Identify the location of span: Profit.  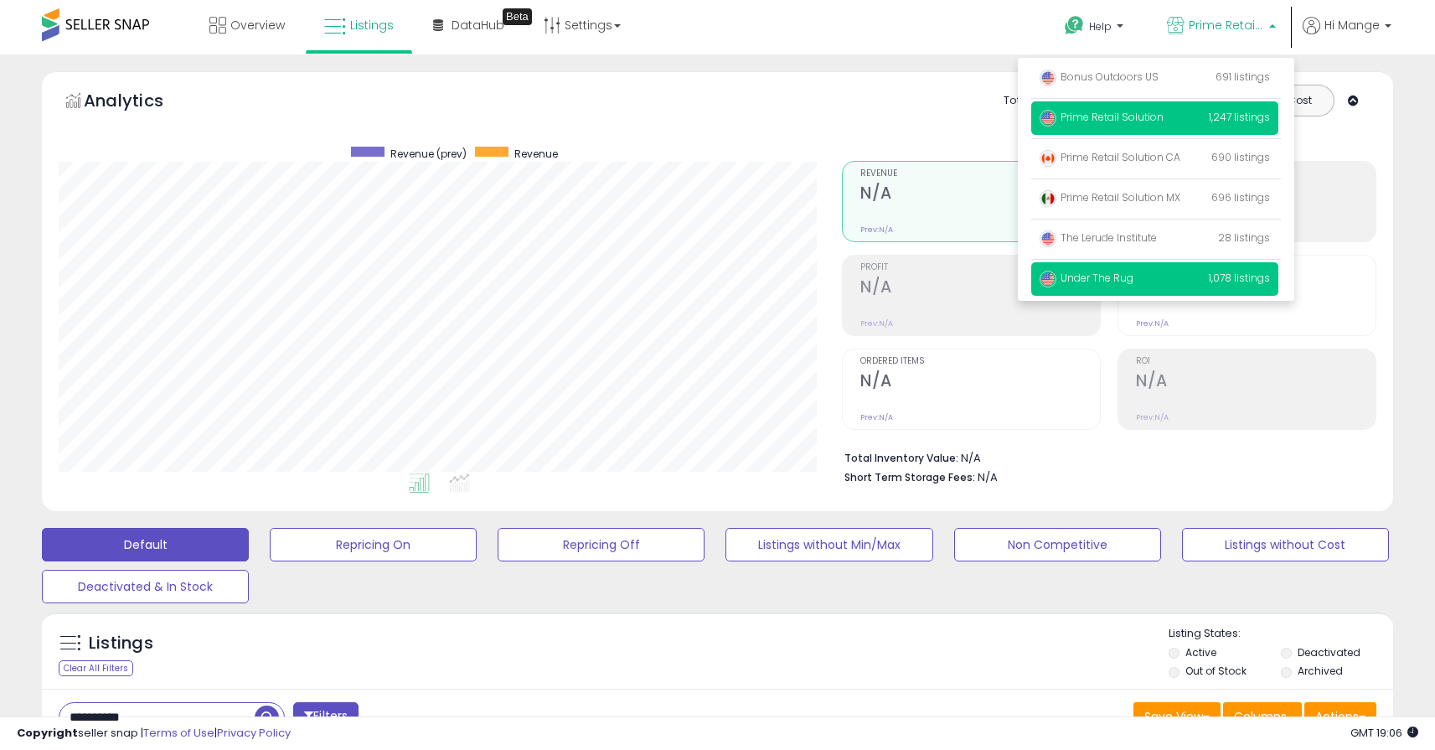
(980, 267).